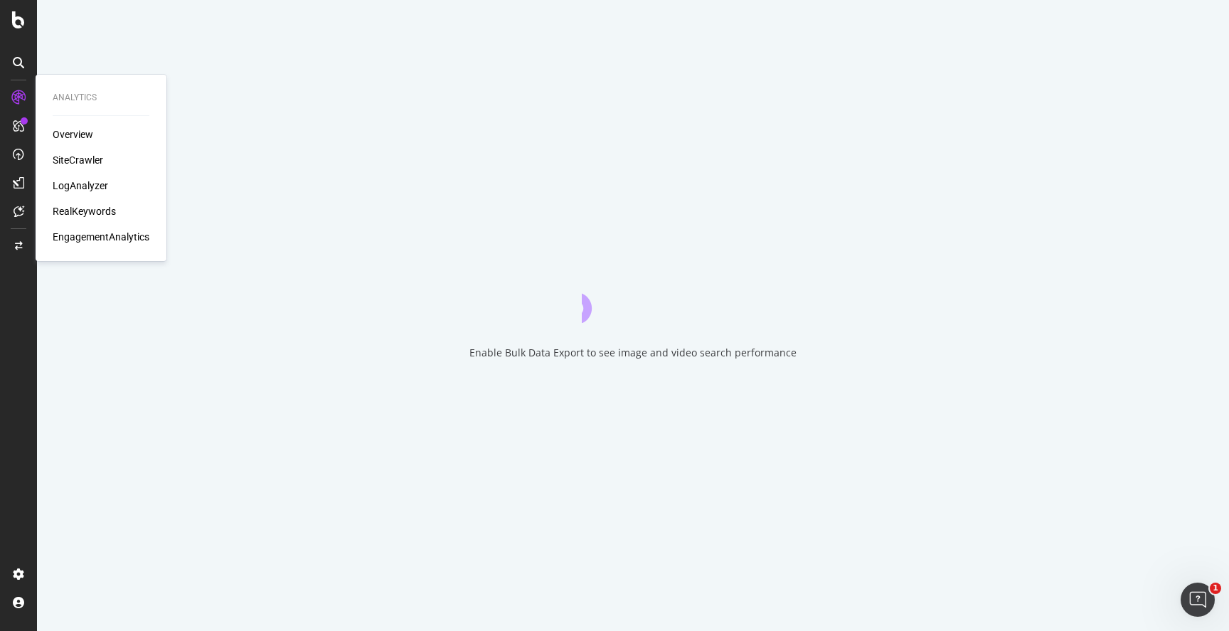 This screenshot has height=631, width=1229. What do you see at coordinates (101, 237) in the screenshot?
I see `a: EngagementAnalytics` at bounding box center [101, 237].